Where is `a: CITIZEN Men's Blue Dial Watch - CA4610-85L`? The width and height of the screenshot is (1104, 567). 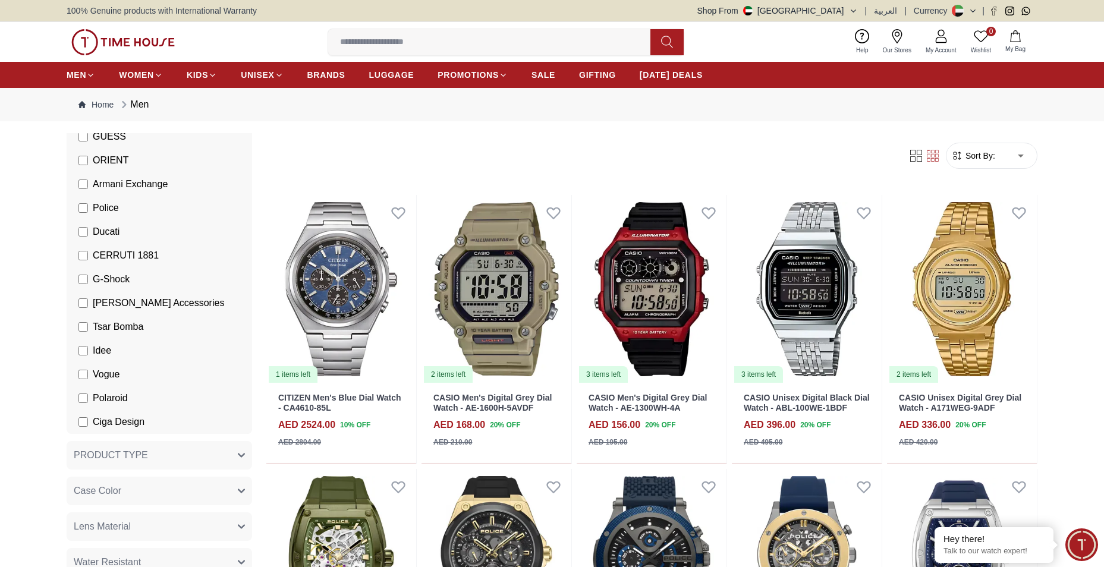
a: CITIZEN Men's Blue Dial Watch - CA4610-85L is located at coordinates (339, 402).